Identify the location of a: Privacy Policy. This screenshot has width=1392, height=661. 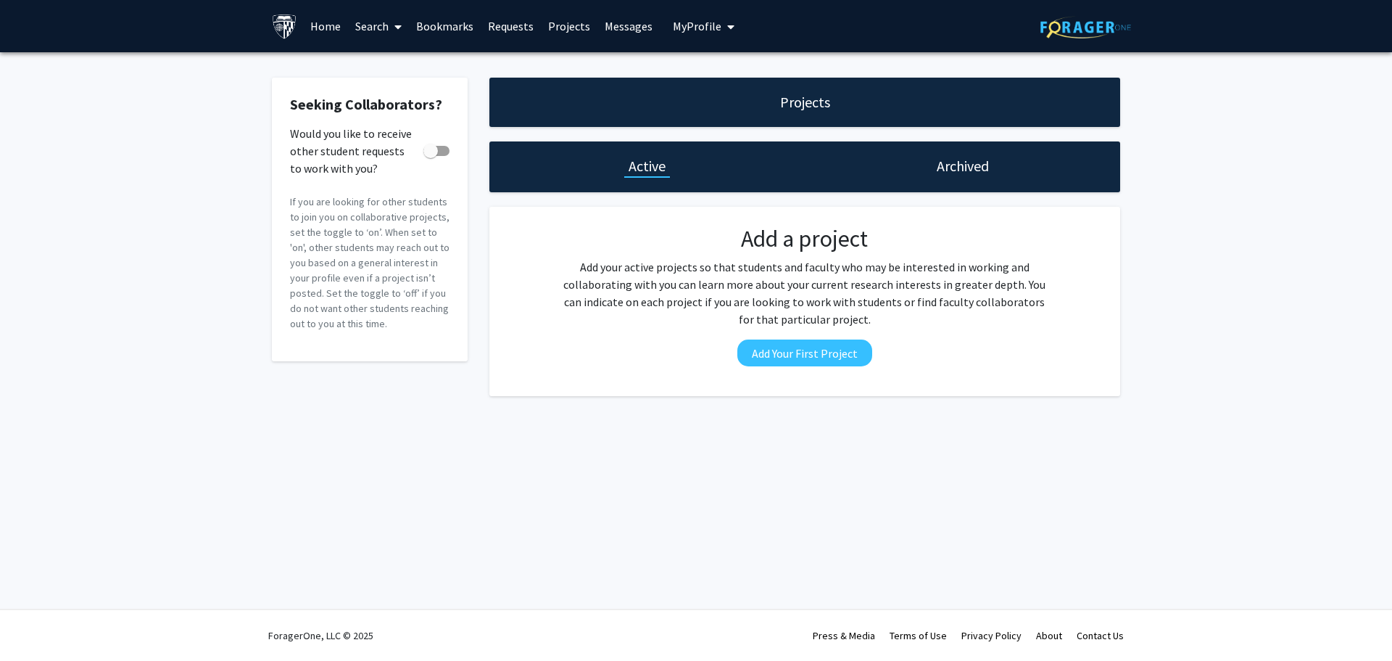
(991, 635).